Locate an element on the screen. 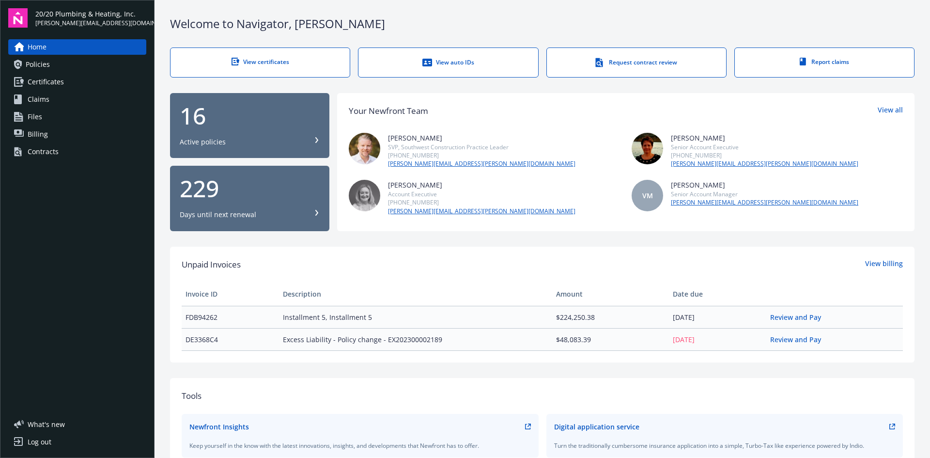 This screenshot has height=458, width=930. span: 20/20 Plumbing & Heating, Inc. is located at coordinates (91, 14).